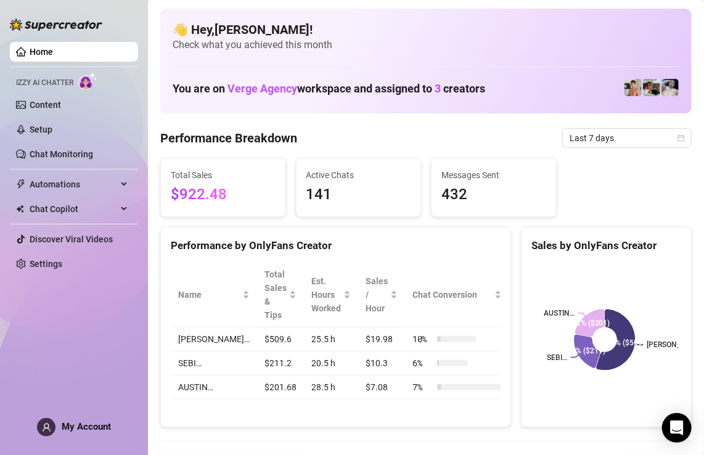  Describe the element at coordinates (214, 363) in the screenshot. I see `td: SEBI…` at that location.